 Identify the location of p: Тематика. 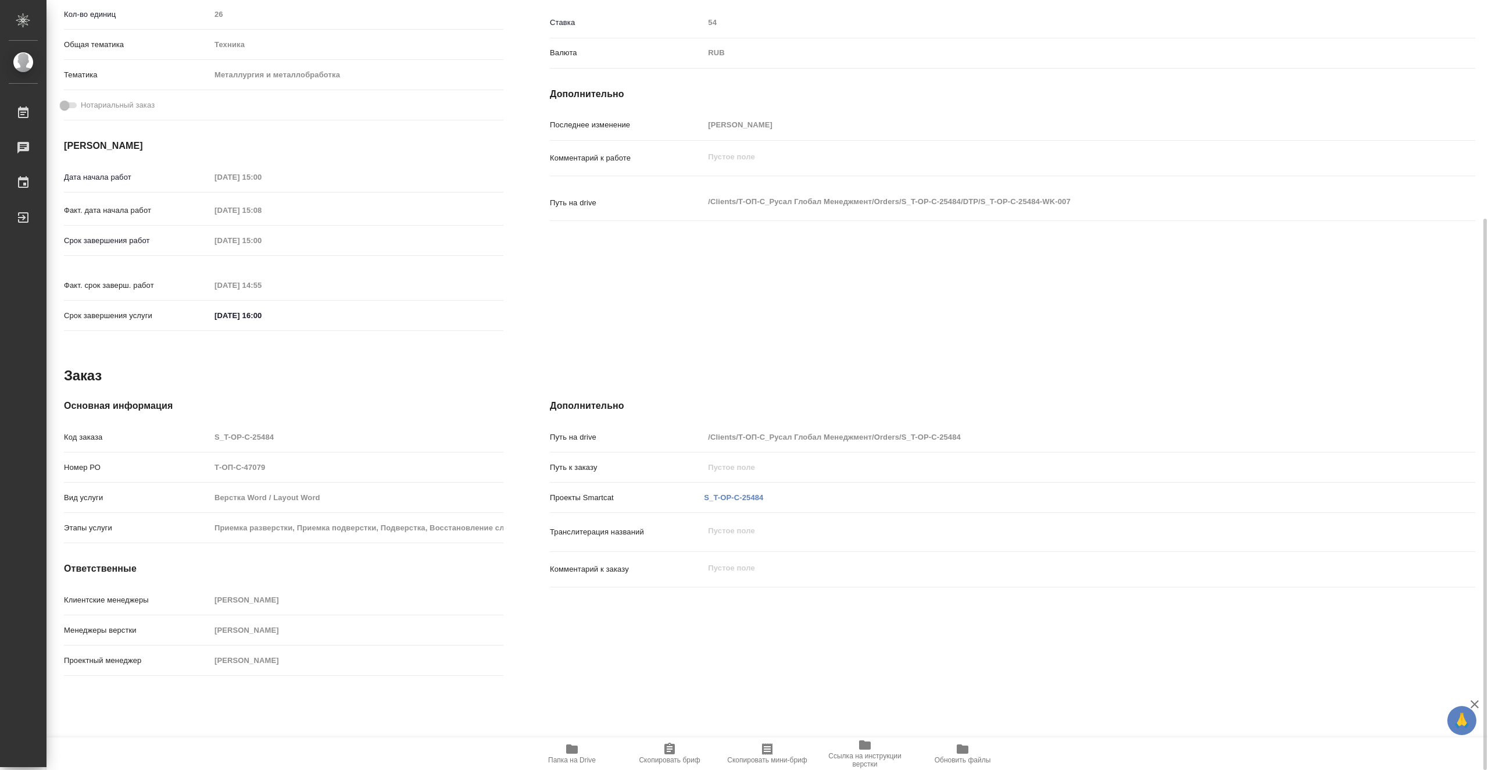
(137, 75).